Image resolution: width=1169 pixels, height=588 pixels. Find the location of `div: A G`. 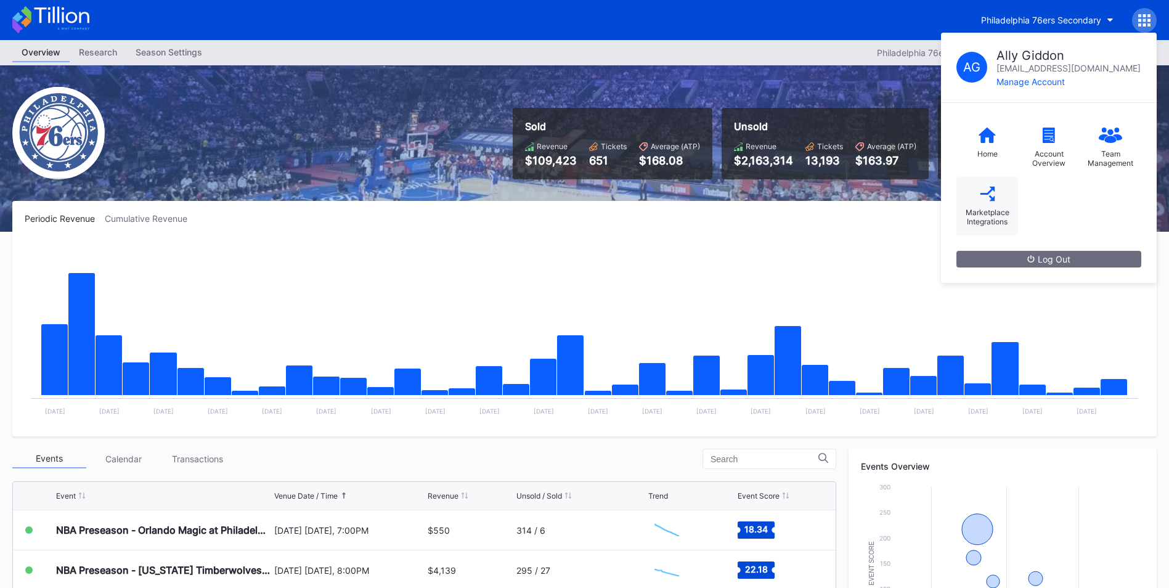

div: A G is located at coordinates (971, 67).